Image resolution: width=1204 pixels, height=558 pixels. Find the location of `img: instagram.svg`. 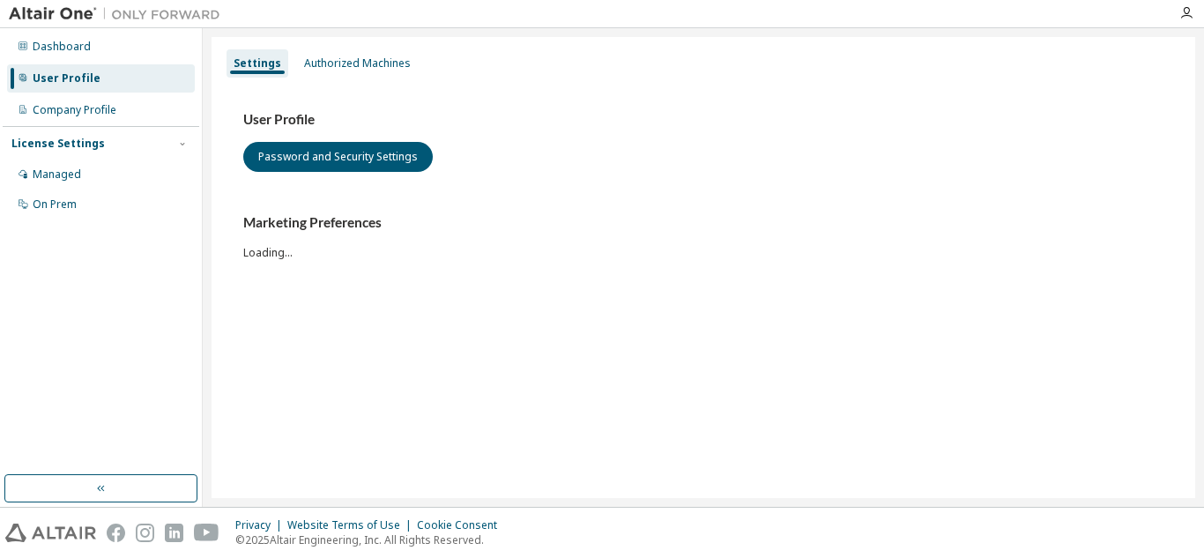

img: instagram.svg is located at coordinates (145, 532).